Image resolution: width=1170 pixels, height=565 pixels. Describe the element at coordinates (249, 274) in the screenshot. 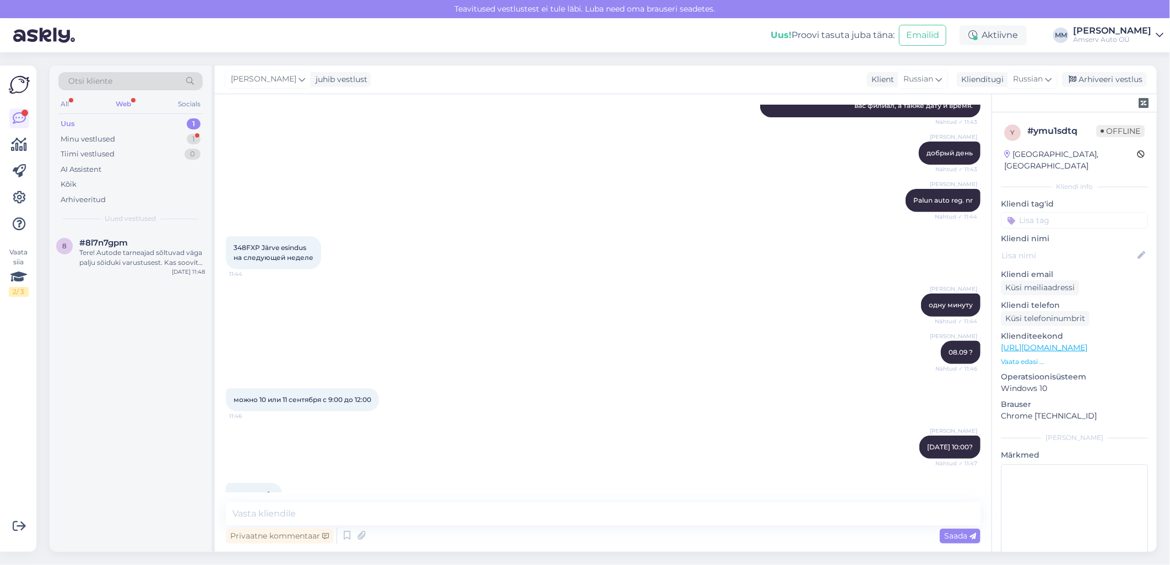

I see `span: 11:44` at that location.